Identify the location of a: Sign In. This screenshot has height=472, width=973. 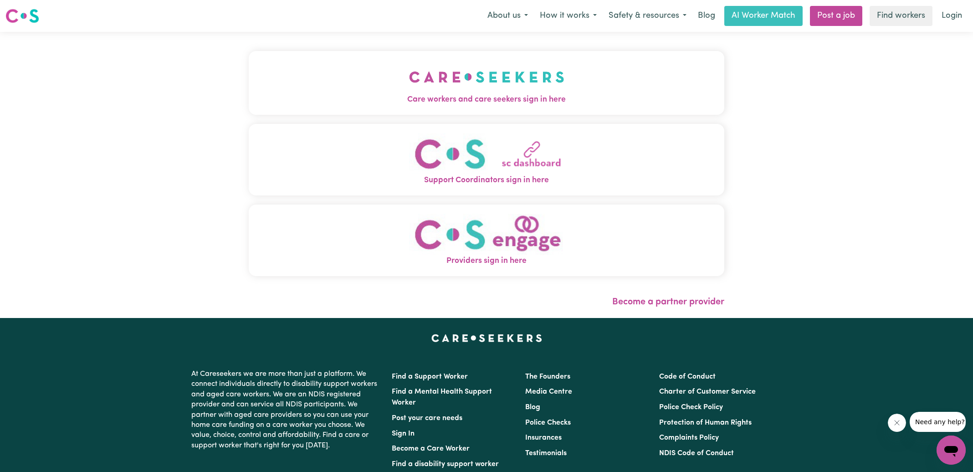
(403, 434).